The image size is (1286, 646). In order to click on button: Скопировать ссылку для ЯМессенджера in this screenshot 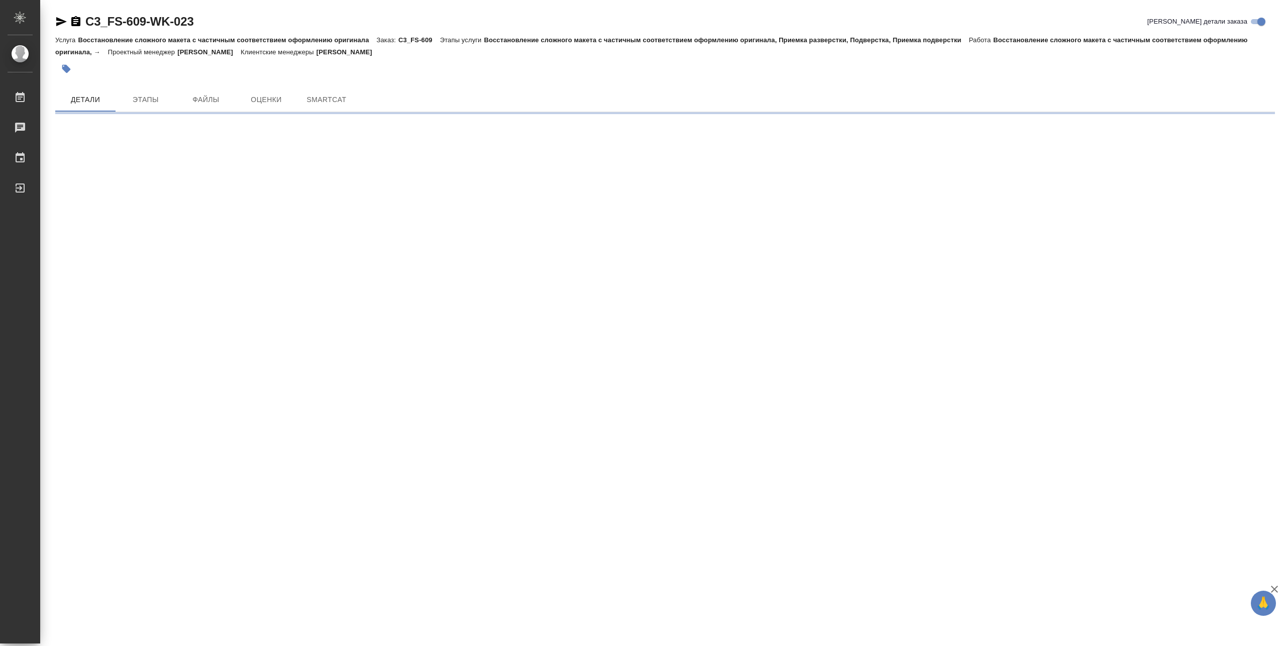, I will do `click(61, 22)`.